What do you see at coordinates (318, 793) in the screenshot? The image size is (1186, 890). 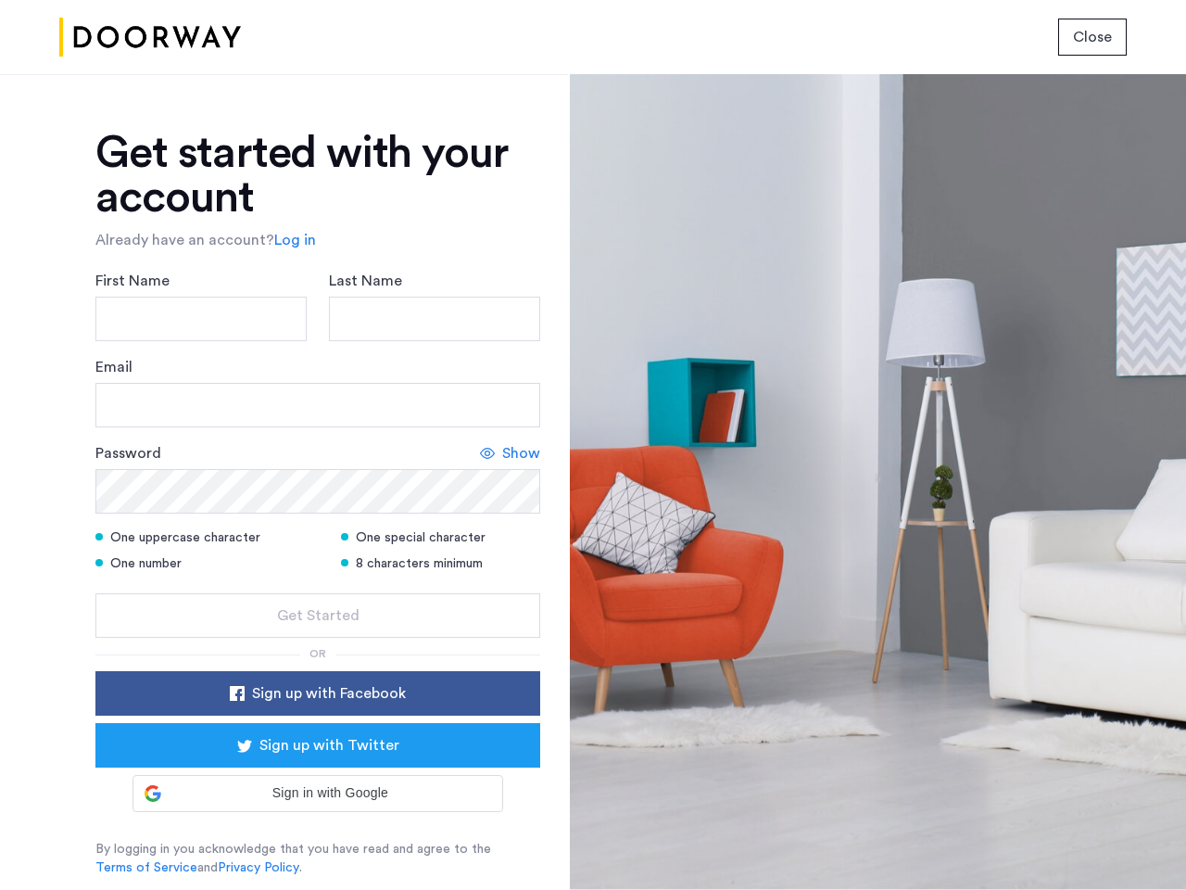 I see `div: Sign in with Google` at bounding box center [318, 793].